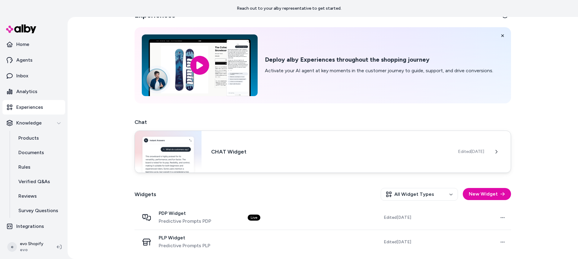  Describe the element at coordinates (12, 247) in the screenshot. I see `span: e` at that location.